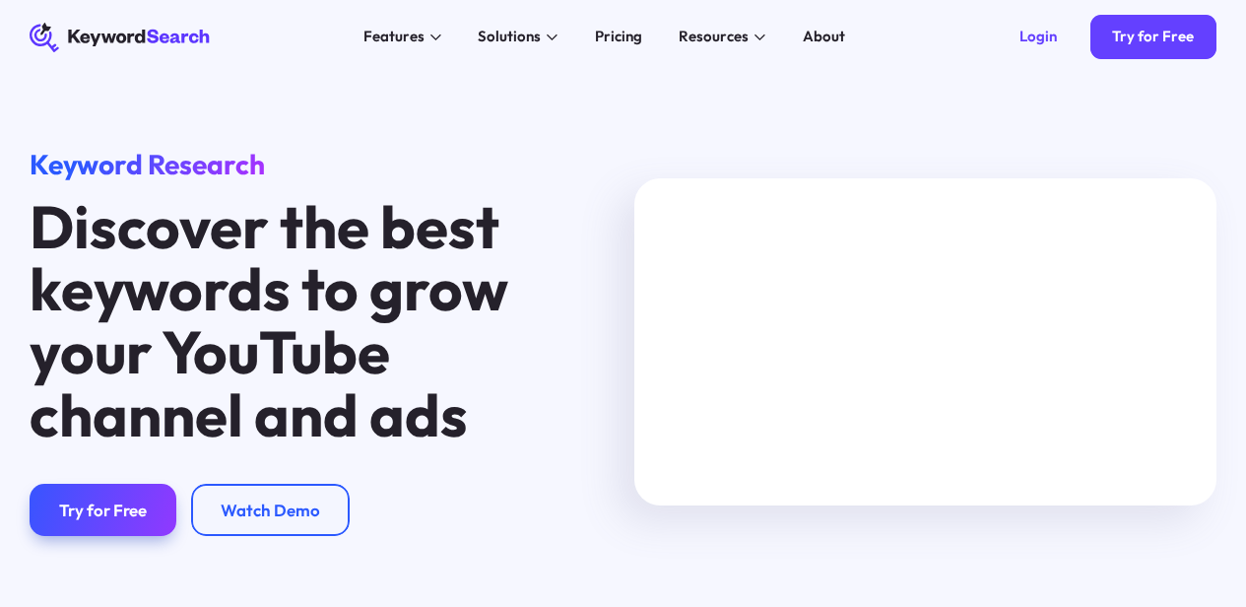 This screenshot has width=1246, height=607. I want to click on div: Features, so click(394, 36).